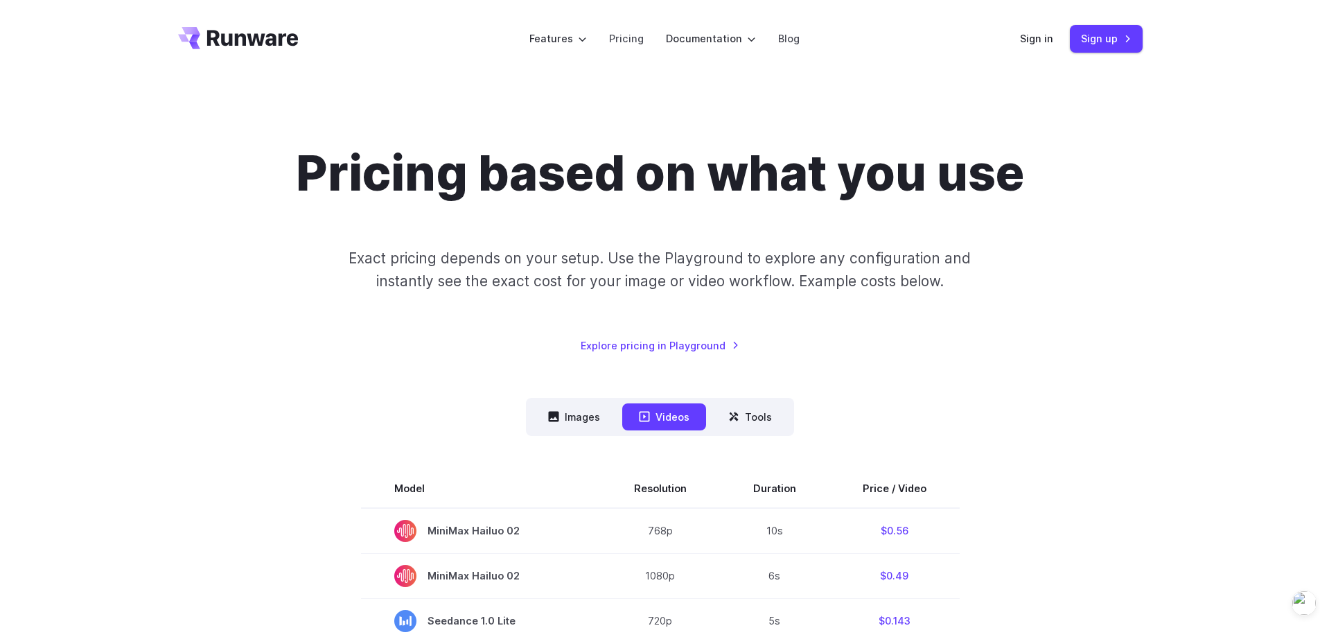 Image resolution: width=1320 pixels, height=637 pixels. I want to click on td: 1080p, so click(660, 575).